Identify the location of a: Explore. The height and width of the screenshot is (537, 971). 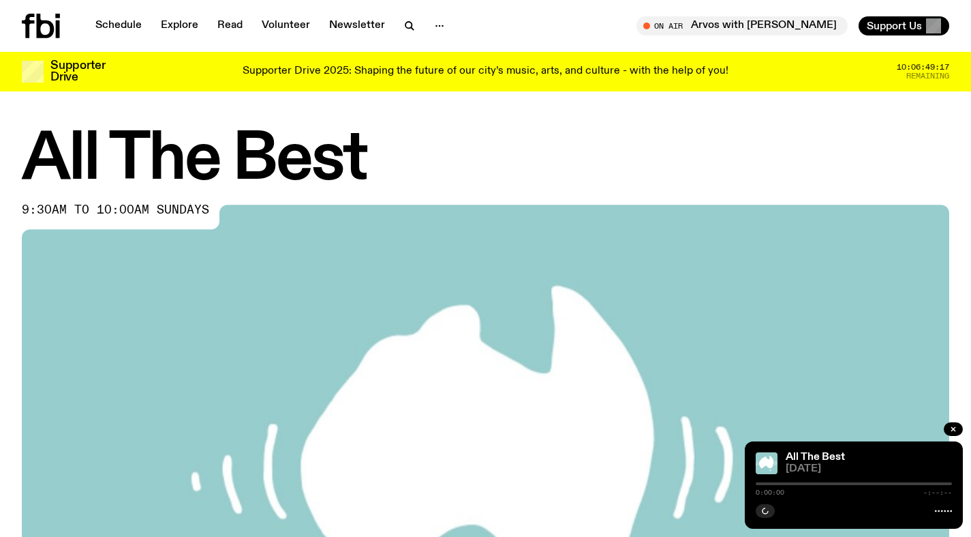
(179, 26).